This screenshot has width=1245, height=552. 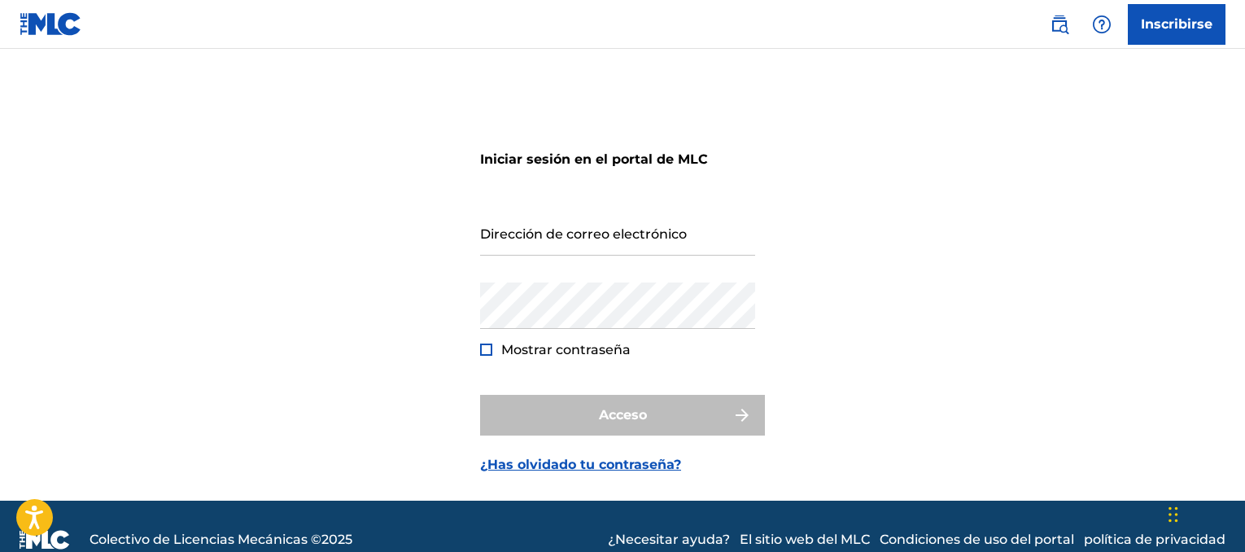 I want to click on a: El sitio web del MLC, so click(x=805, y=540).